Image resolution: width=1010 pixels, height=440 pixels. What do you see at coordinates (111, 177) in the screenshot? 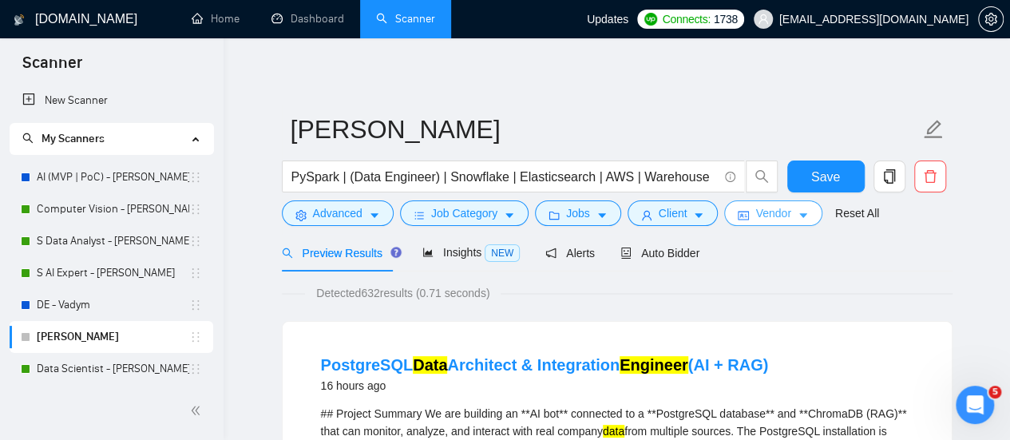
I see `li: AI (MVP | PoC) - Vitaliy` at bounding box center [111, 177].